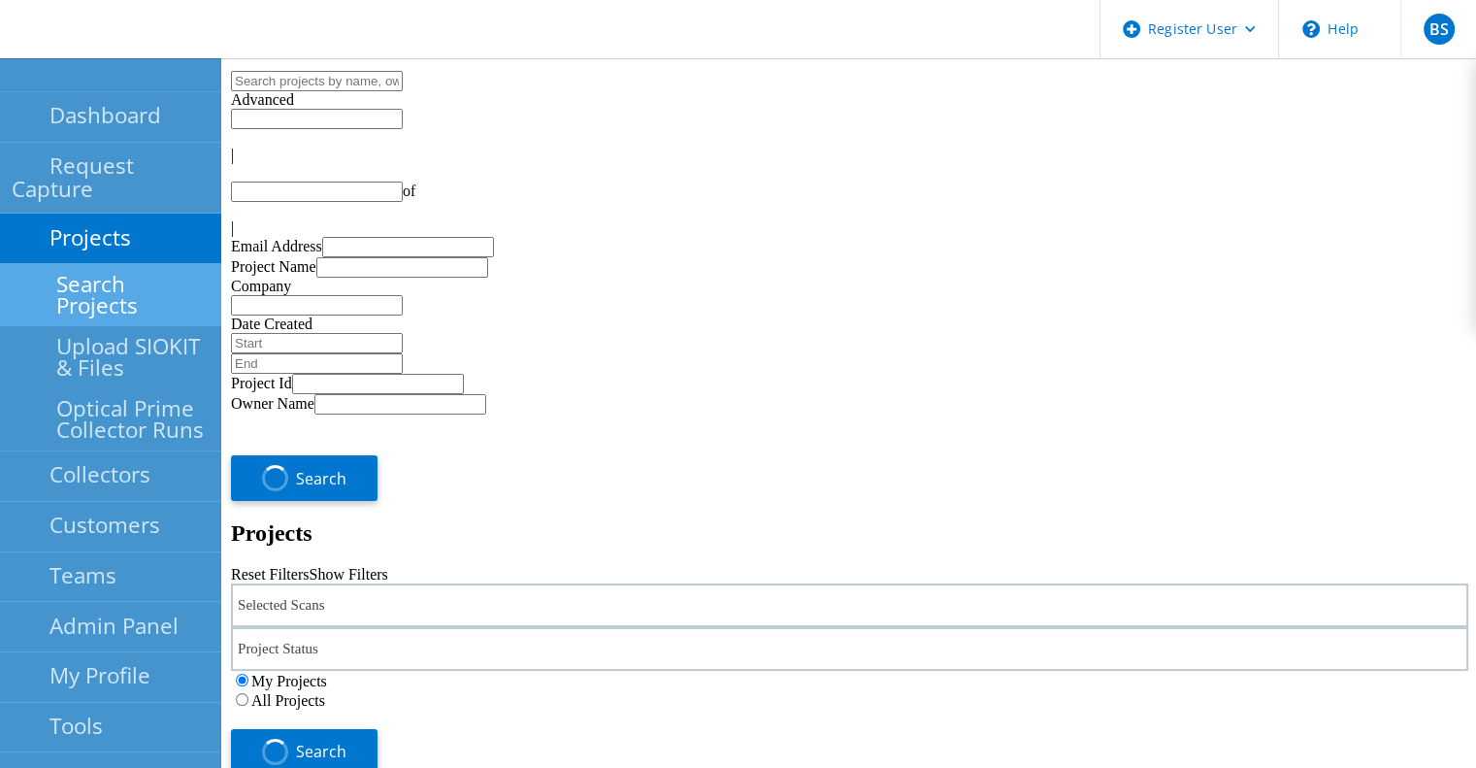  I want to click on input: End, so click(316, 363).